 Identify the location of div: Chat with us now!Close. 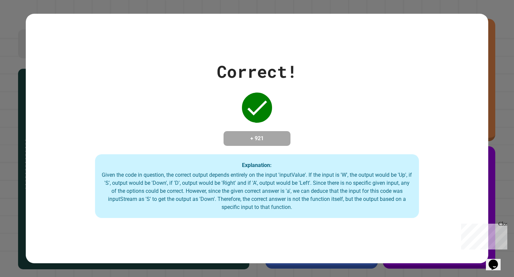
(24, 22).